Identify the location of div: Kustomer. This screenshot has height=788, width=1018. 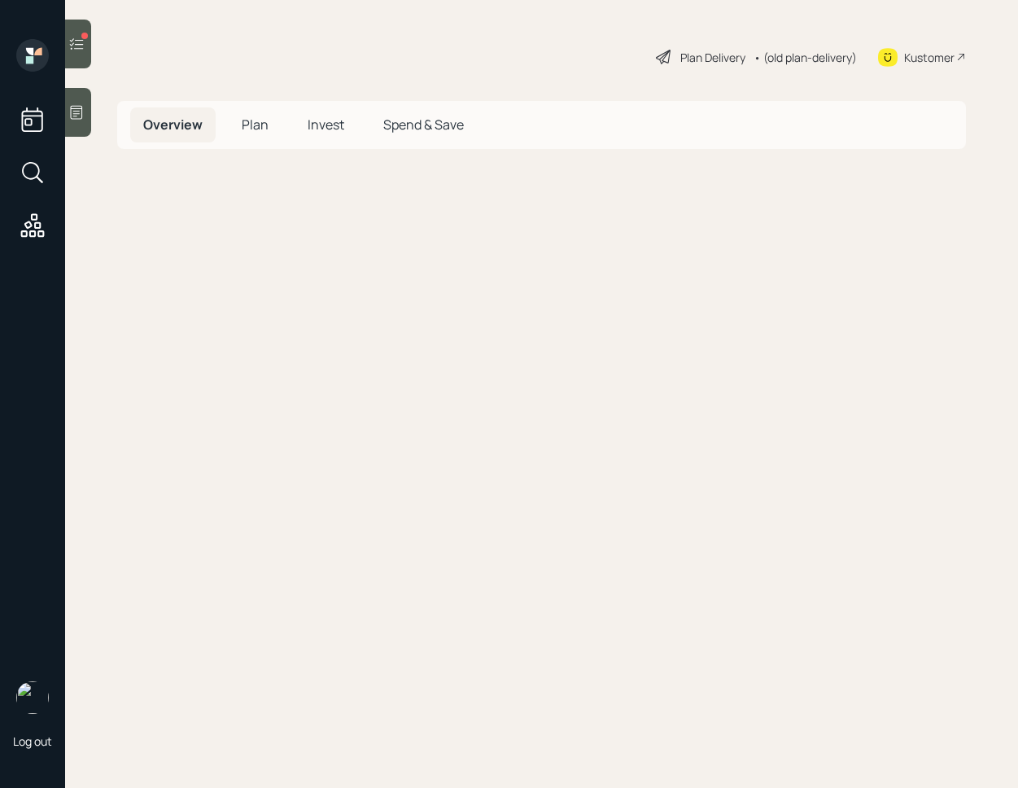
(929, 57).